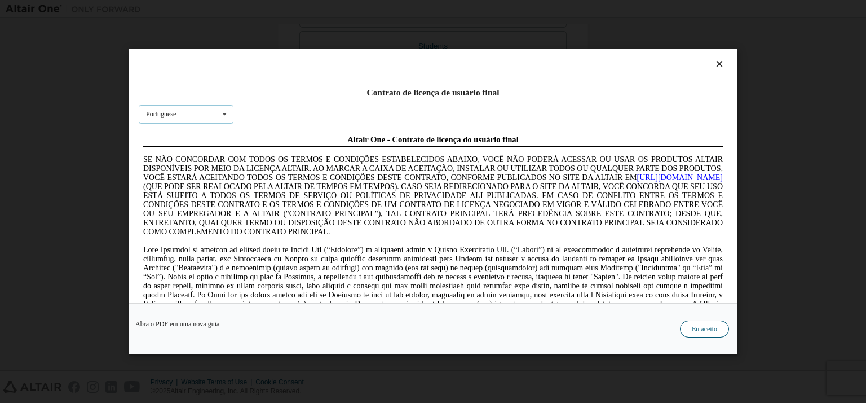 The width and height of the screenshot is (866, 403). Describe the element at coordinates (294, 65) in the screenshot. I see `span: SE NÃO CONCORDAR COM TODOS OS TERMOS E CONDIÇÕES ESTABELECIDOS ABAIXO, VOCÊ NÃO PODERÁ ACESSAR OU...` at that location.